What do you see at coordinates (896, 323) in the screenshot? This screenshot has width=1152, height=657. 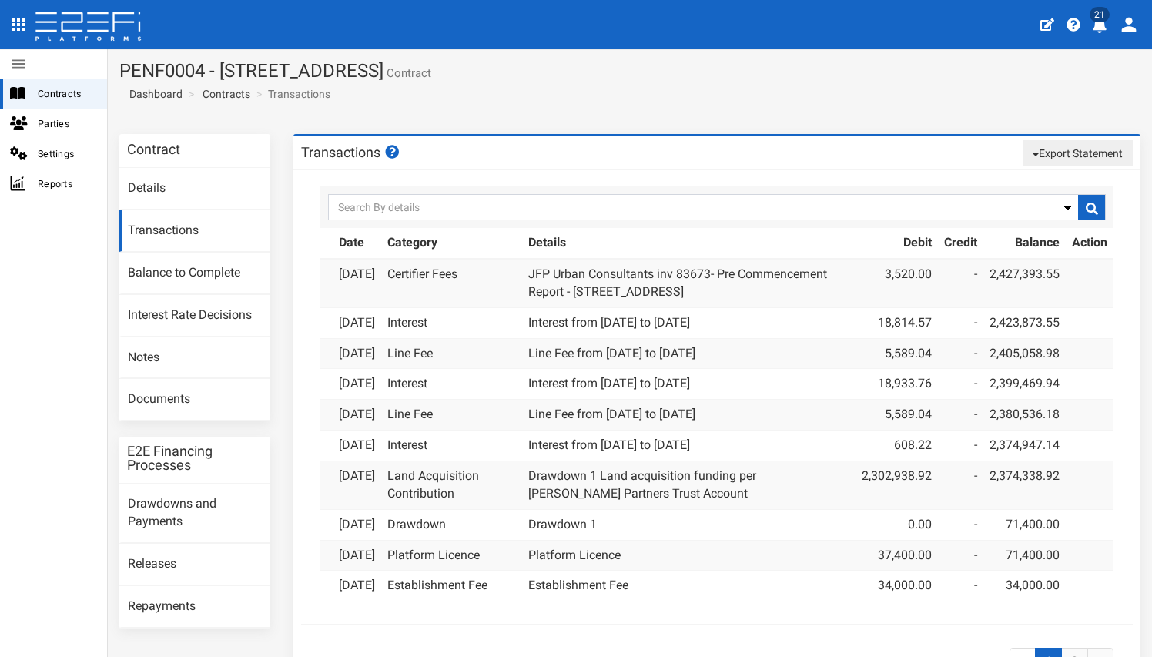 I see `td: 18,814.57` at bounding box center [896, 323].